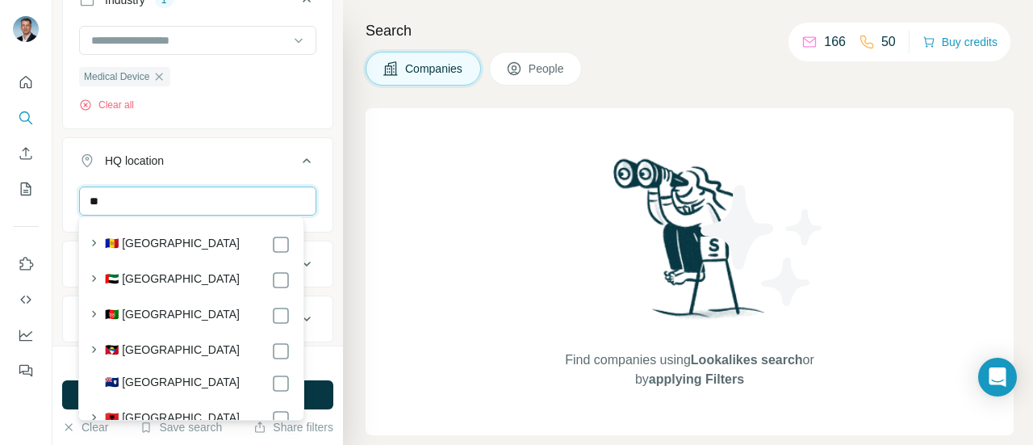 This screenshot has width=1033, height=445. I want to click on div: HQ location, so click(134, 161).